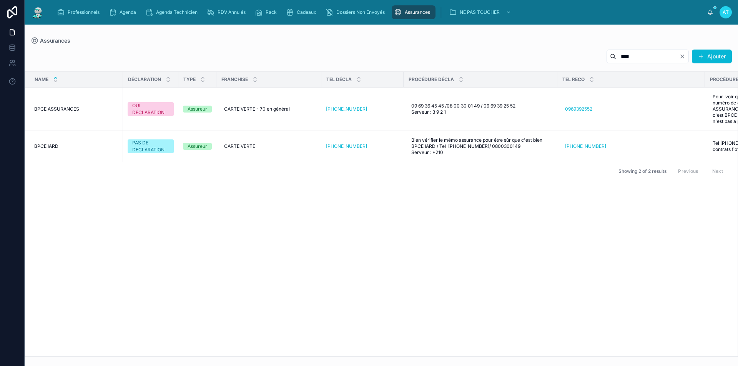  Describe the element at coordinates (271, 12) in the screenshot. I see `span: Rack` at that location.